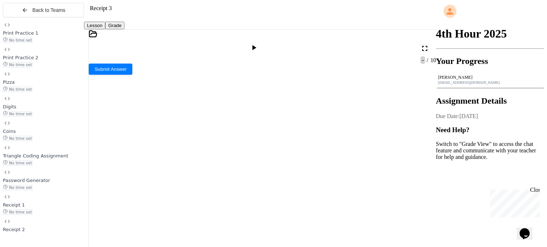  I want to click on h2: Your Progress, so click(490, 61).